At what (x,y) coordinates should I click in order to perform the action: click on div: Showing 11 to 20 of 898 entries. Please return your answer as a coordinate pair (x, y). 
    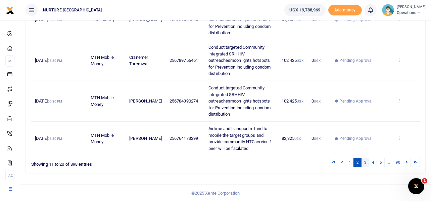
    Looking at the image, I should click on (111, 162).